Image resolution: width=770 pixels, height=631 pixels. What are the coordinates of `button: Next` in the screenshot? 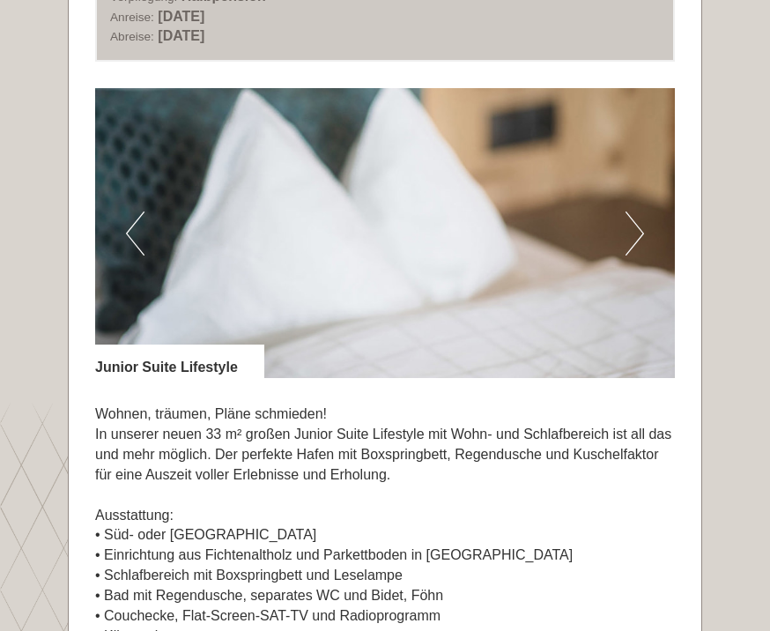 It's located at (634, 233).